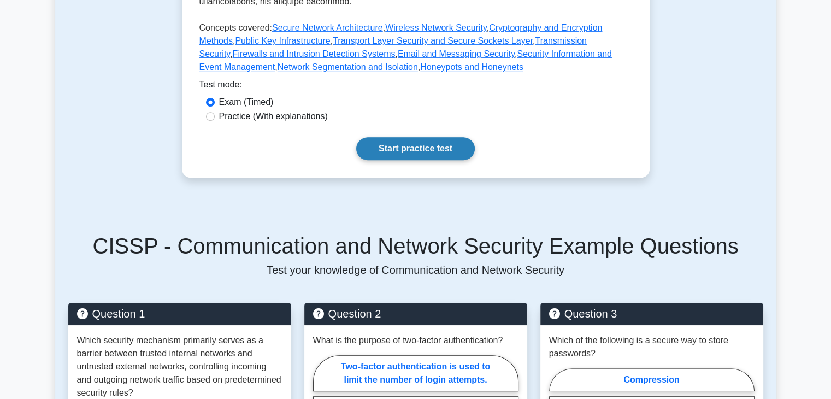 The height and width of the screenshot is (399, 831). I want to click on p: Which of the following is a secure way to store passwords?, so click(652, 347).